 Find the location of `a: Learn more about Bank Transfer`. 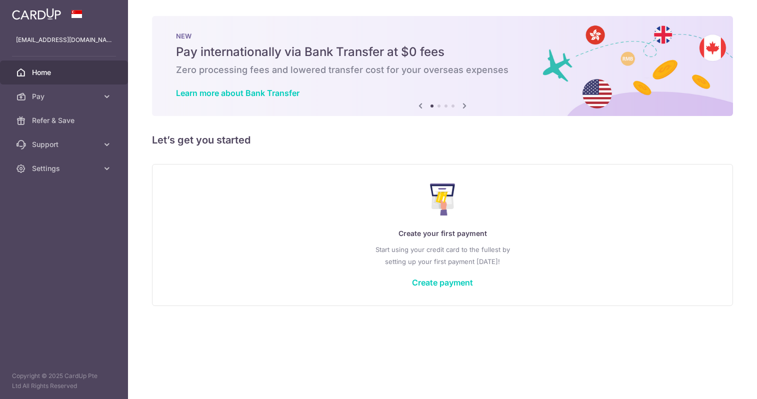

a: Learn more about Bank Transfer is located at coordinates (237, 93).